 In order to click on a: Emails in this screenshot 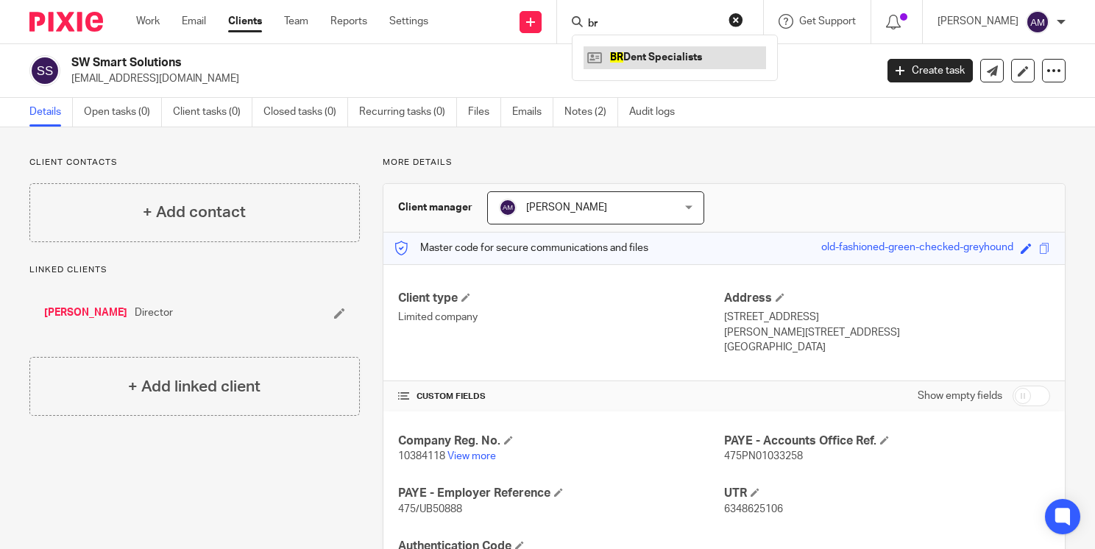, I will do `click(533, 112)`.